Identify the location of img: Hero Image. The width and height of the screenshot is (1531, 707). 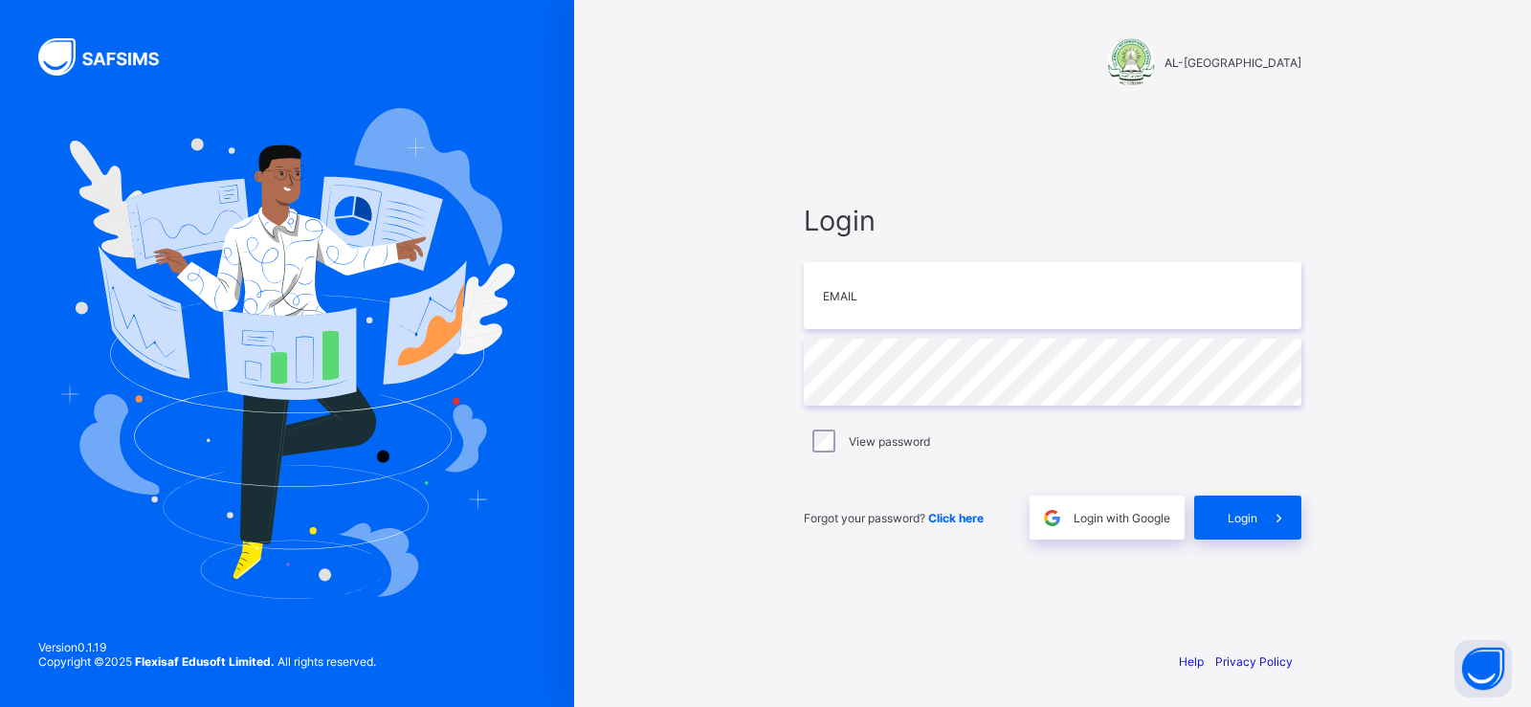
(287, 353).